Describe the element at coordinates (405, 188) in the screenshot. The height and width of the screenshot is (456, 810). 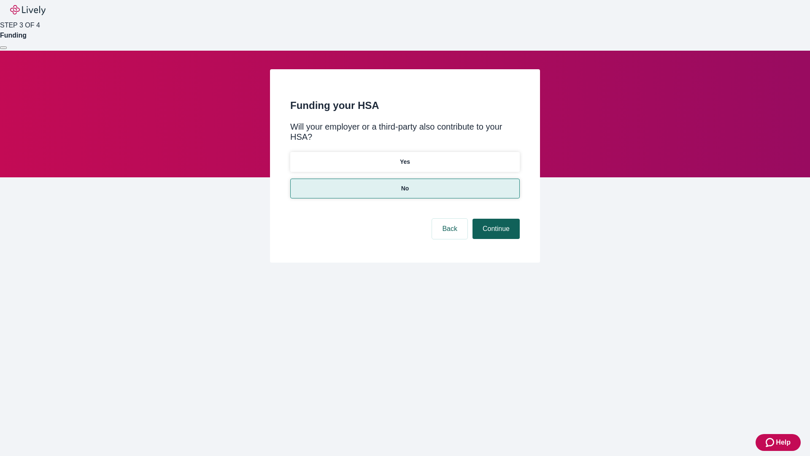
I see `p: No` at that location.